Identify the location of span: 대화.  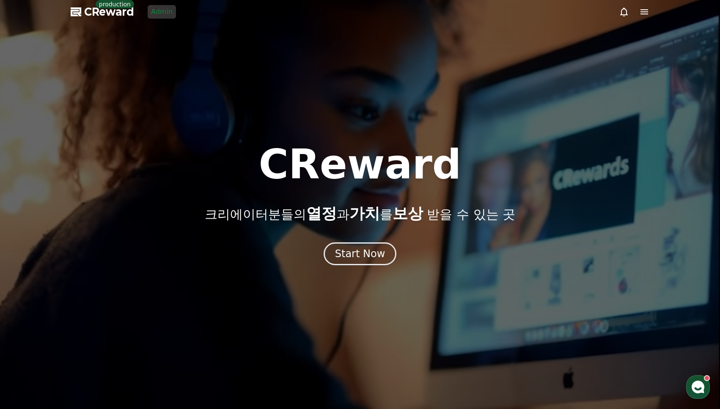
(82, 285).